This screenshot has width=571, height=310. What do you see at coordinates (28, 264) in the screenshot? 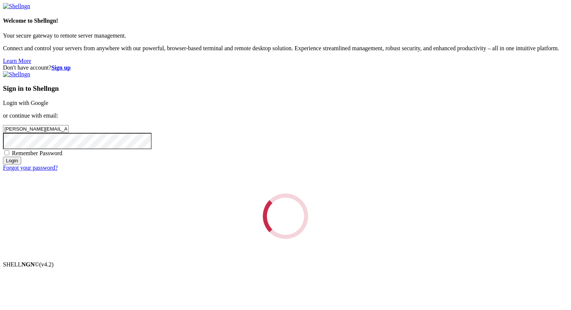
I see `b: NGN` at bounding box center [28, 264].